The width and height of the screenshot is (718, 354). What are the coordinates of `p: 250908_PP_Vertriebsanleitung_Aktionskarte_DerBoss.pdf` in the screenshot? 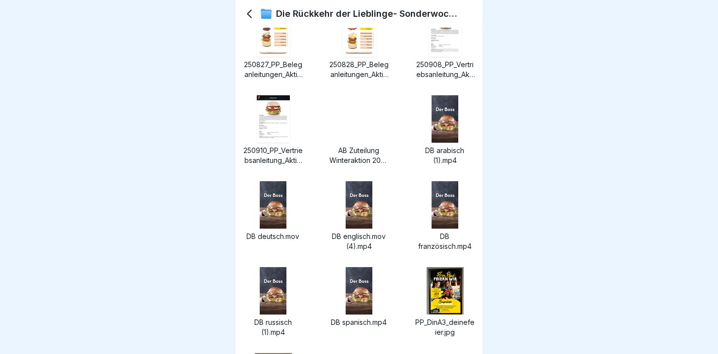 It's located at (445, 70).